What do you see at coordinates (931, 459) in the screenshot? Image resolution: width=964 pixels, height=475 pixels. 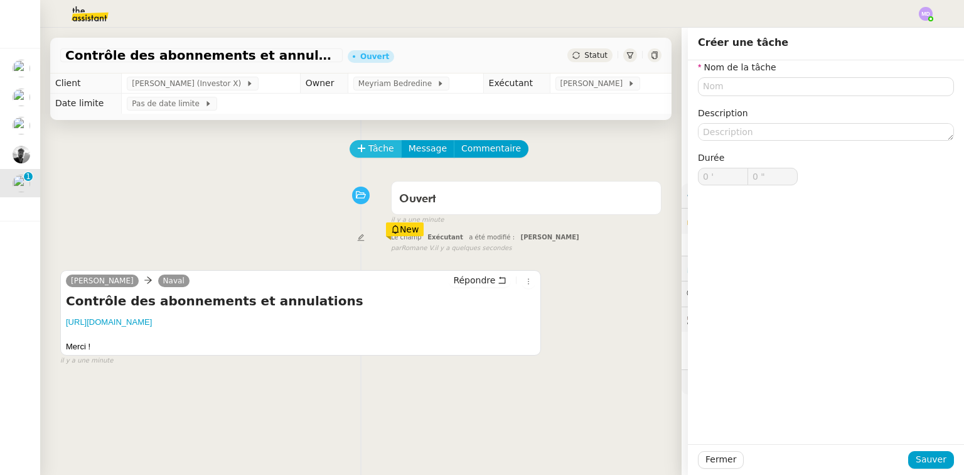 I see `span: Sauver` at bounding box center [931, 459].